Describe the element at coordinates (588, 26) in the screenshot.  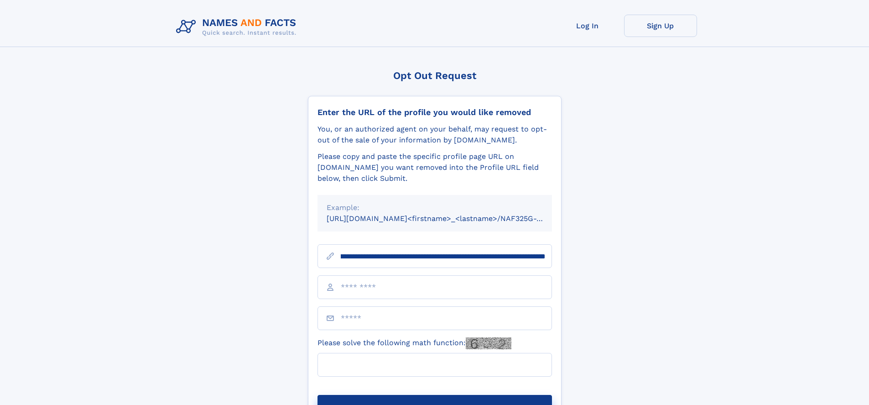
I see `a: Log In` at that location.